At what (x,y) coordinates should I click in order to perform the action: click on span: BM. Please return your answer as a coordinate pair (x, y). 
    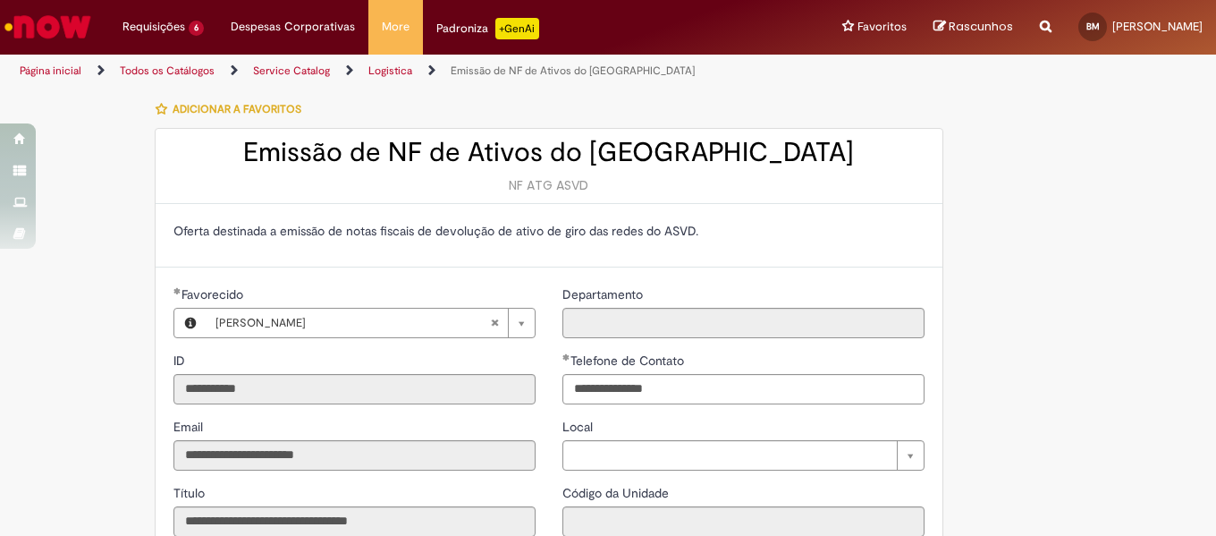
    Looking at the image, I should click on (1093, 26).